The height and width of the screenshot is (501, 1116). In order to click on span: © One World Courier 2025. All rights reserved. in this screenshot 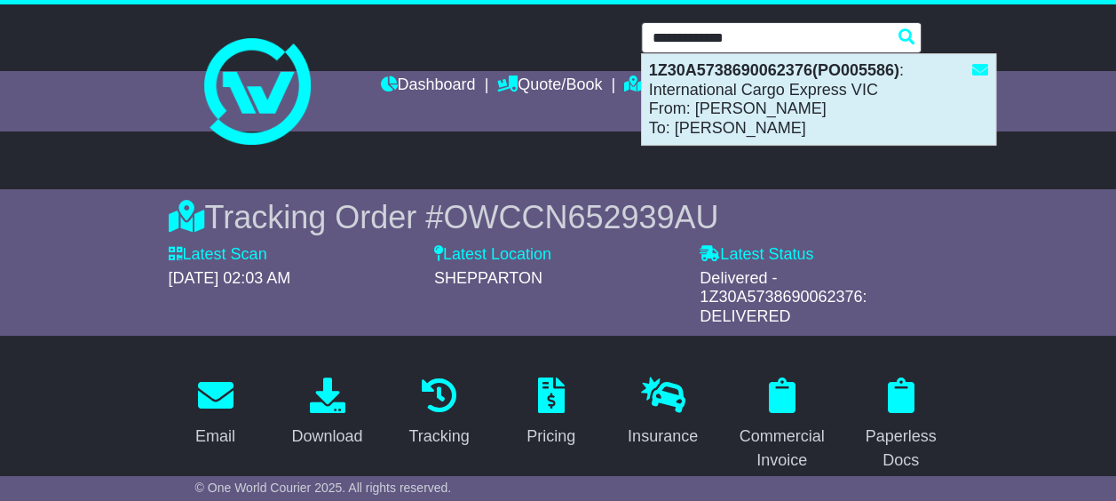, I will do `click(323, 487)`.